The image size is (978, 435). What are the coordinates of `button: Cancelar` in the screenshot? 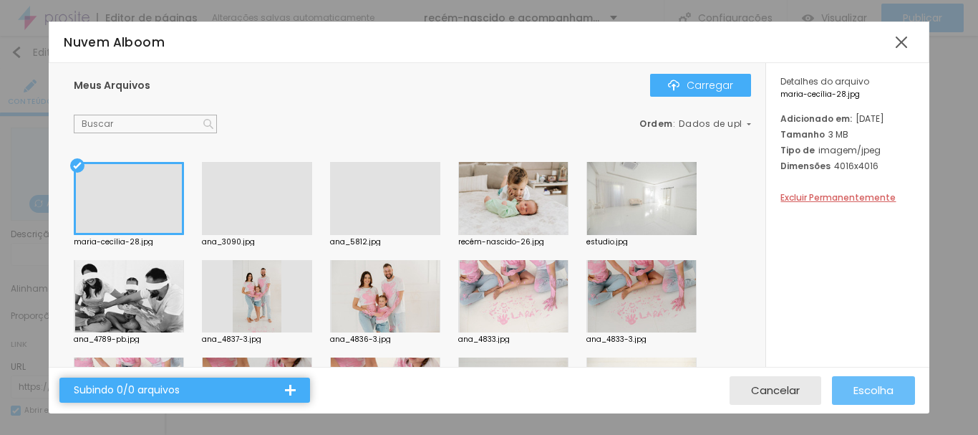 It's located at (775, 390).